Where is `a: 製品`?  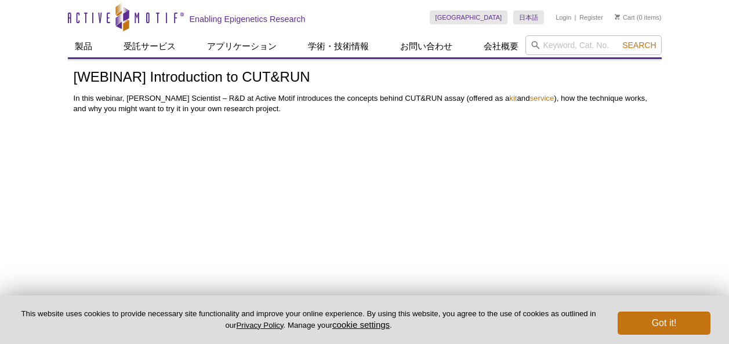
a: 製品 is located at coordinates (83, 46).